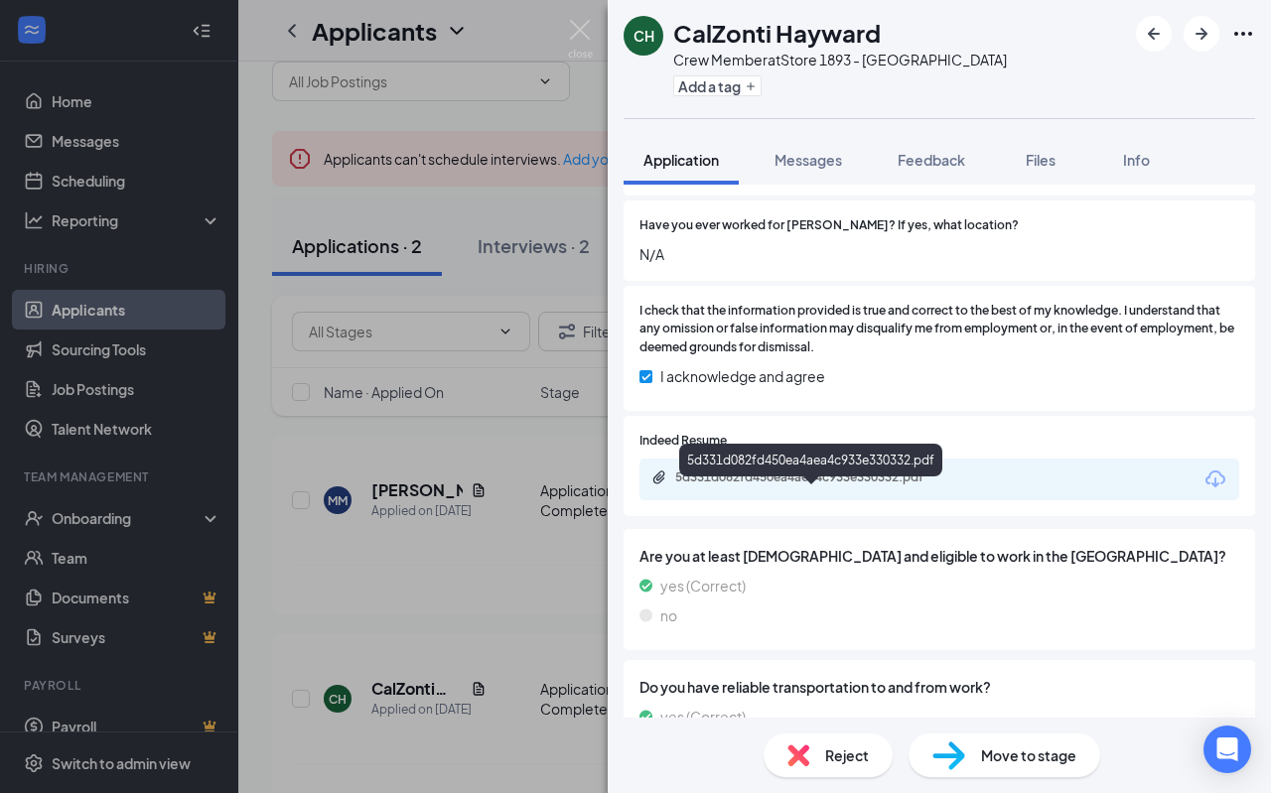  Describe the element at coordinates (1041, 160) in the screenshot. I see `span: Files` at that location.